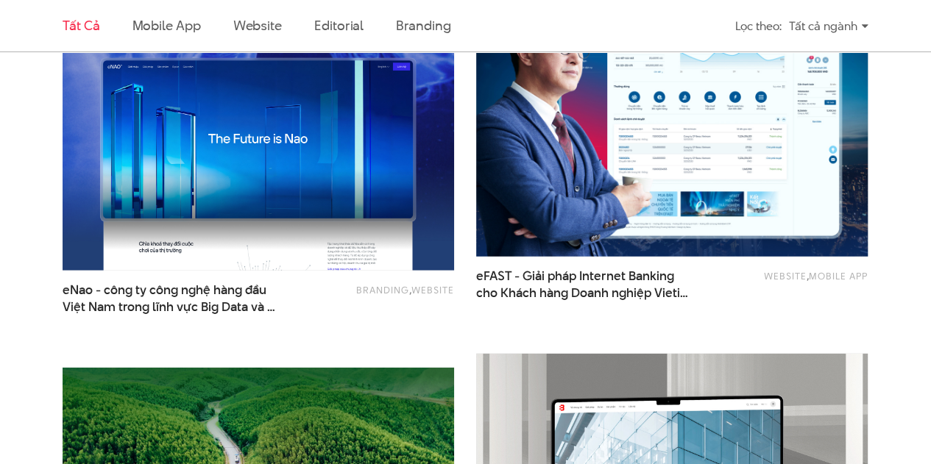 This screenshot has height=464, width=931. Describe the element at coordinates (170, 299) in the screenshot. I see `a: eNao - công ty công nghệ hàng đầuViệt Nam trong lĩnh vực Big Data và Kiến trúc Hệ thống` at that location.